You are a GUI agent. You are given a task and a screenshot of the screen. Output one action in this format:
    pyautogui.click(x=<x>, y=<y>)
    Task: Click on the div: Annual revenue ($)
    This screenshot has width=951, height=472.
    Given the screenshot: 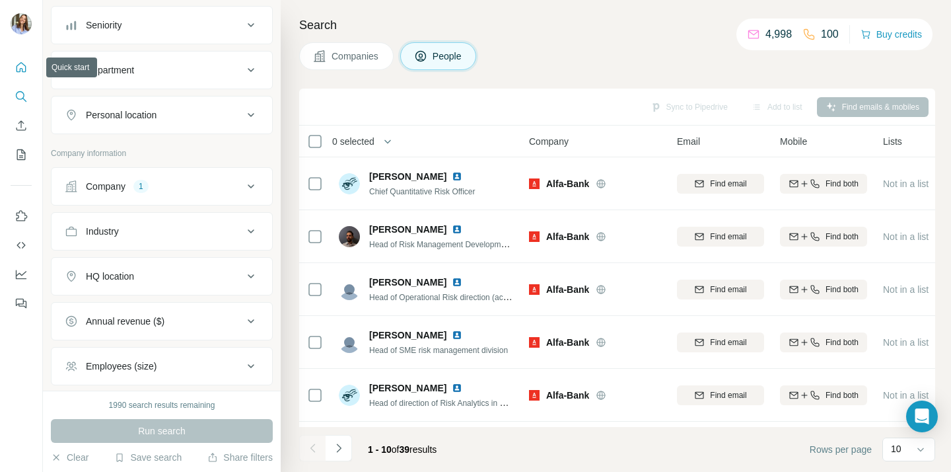 What is the action you would take?
    pyautogui.click(x=125, y=321)
    